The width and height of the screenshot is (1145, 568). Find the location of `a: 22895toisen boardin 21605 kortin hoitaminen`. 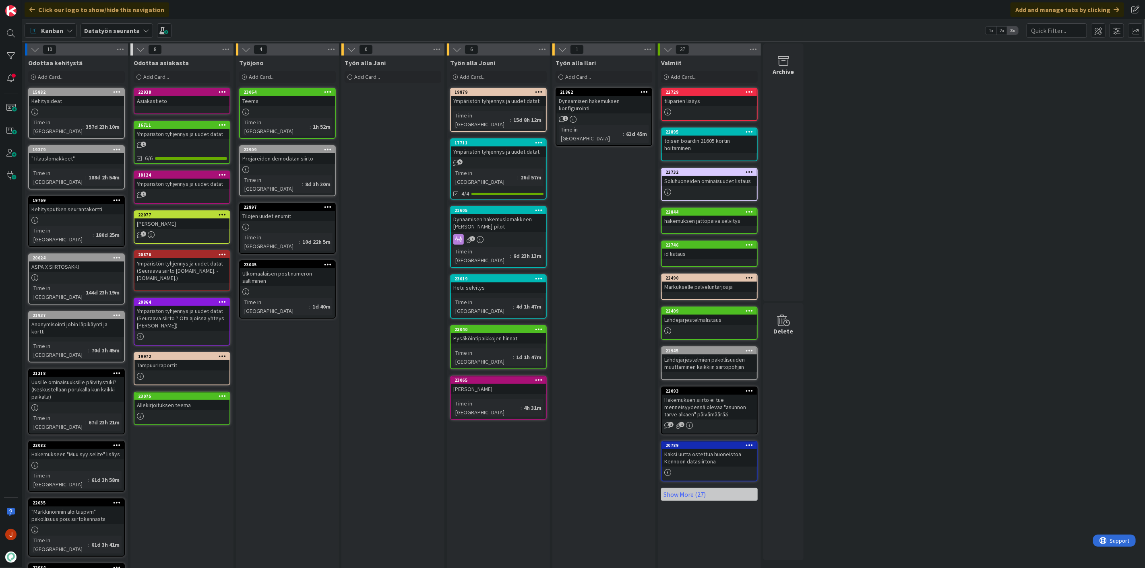

a: 22895toisen boardin 21605 kortin hoitaminen is located at coordinates (709, 144).